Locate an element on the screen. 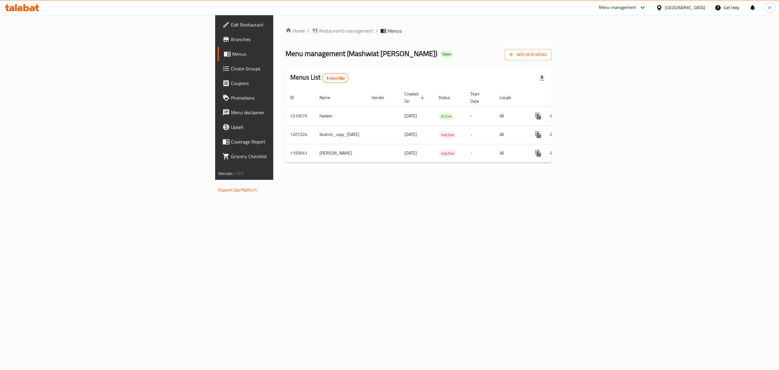 The image size is (779, 370). span: Upsell is located at coordinates (286, 127).